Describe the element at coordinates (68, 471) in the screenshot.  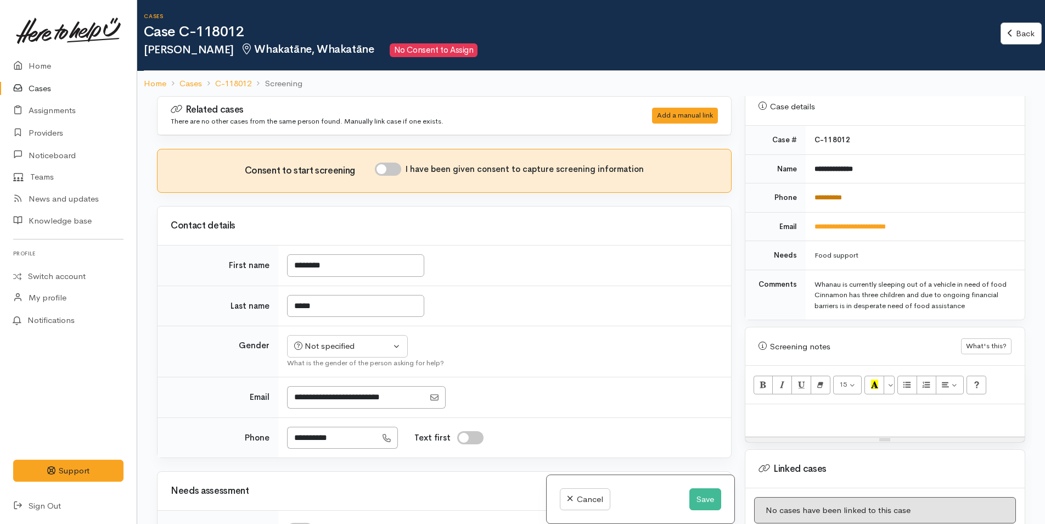
I see `button: Support` at that location.